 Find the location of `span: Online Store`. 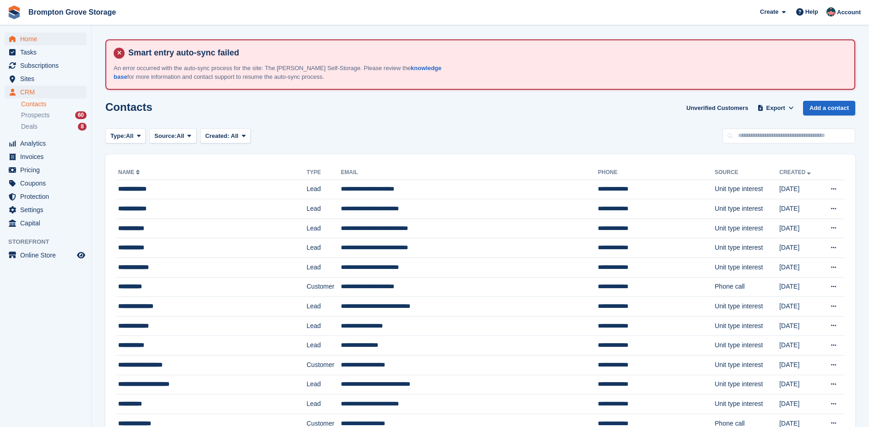

span: Online Store is located at coordinates (48, 255).